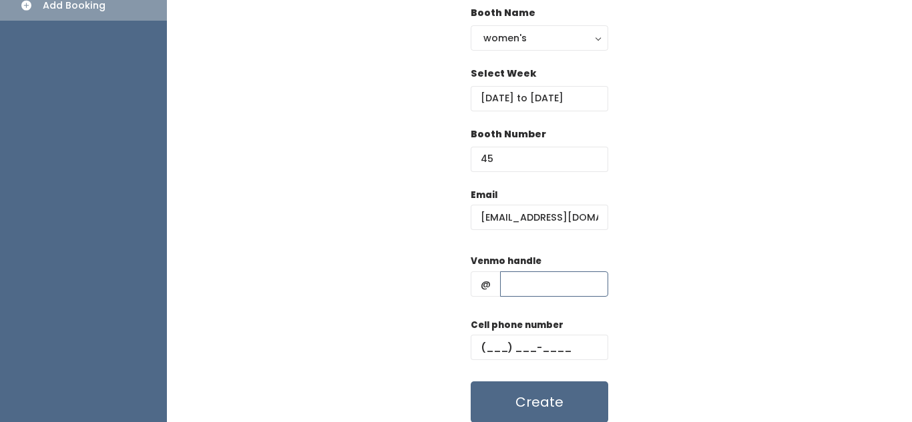 This screenshot has width=912, height=422. Describe the element at coordinates (503, 73) in the screenshot. I see `label: Select Week` at that location.